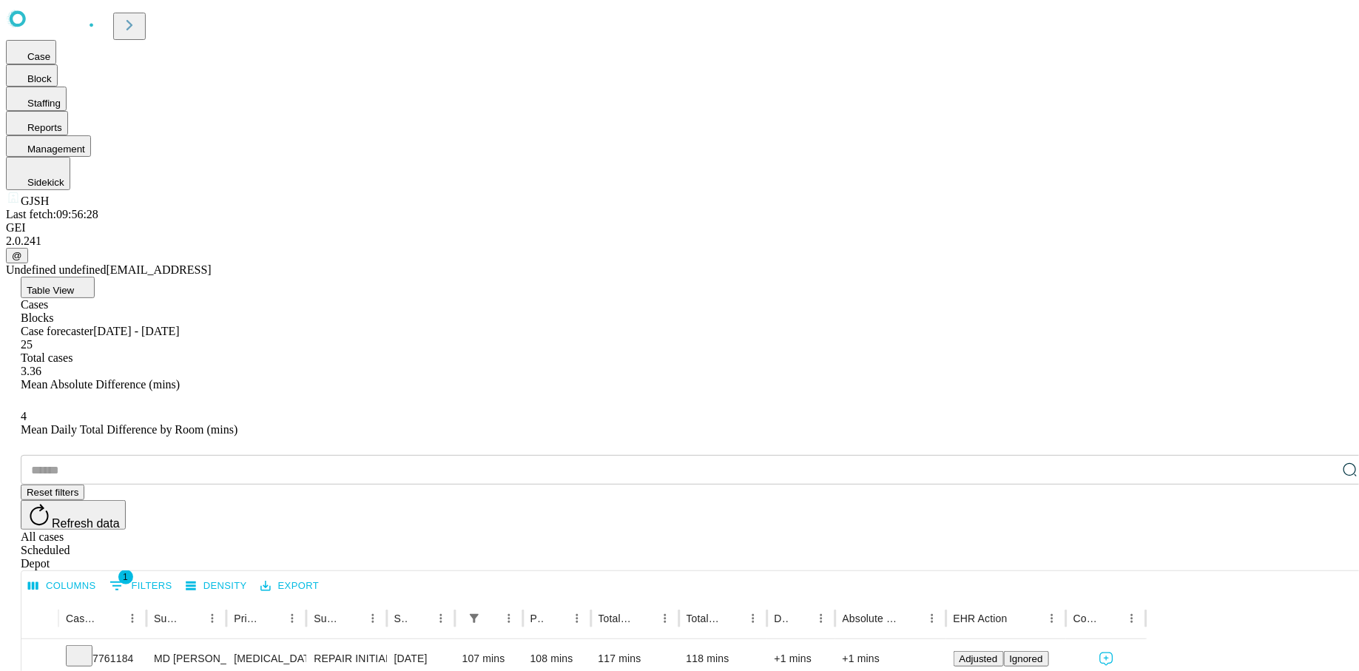 The height and width of the screenshot is (671, 1359). What do you see at coordinates (980, 618) in the screenshot?
I see `div: EHR Action` at bounding box center [980, 618].